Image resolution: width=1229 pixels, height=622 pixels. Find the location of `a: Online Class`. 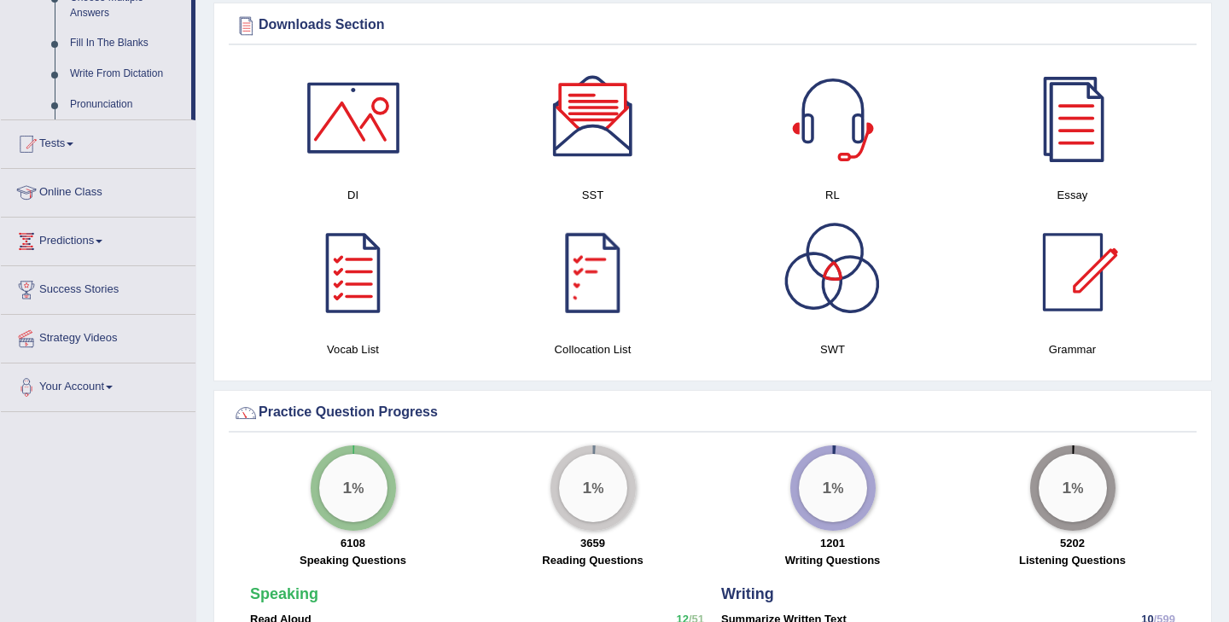

a: Online Class is located at coordinates (98, 190).